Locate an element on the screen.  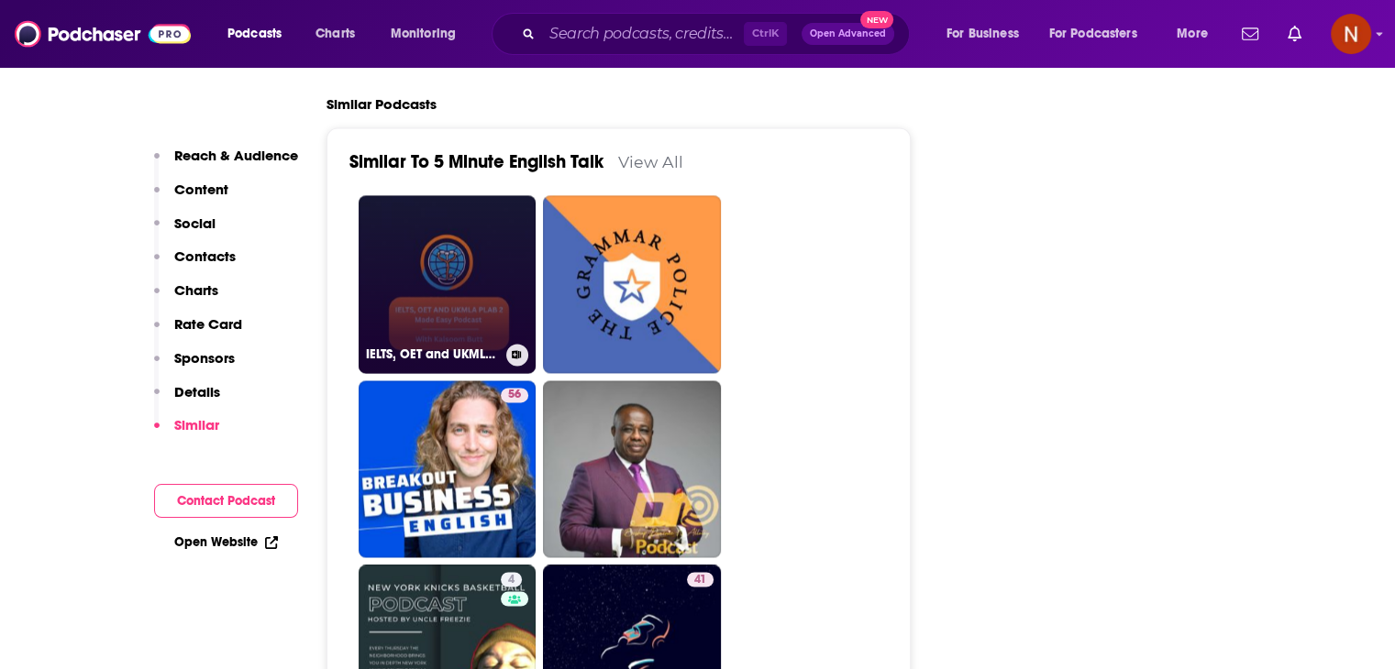
input: Search podcasts, credits, & more... is located at coordinates (643, 34).